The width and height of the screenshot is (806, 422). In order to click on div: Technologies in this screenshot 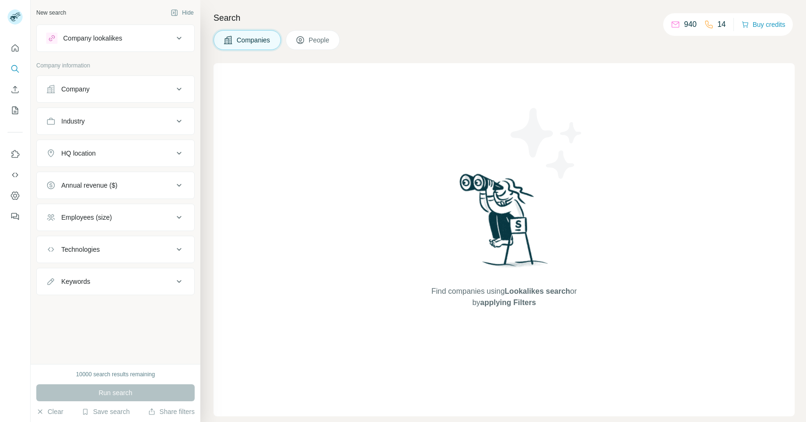, I will do `click(81, 249)`.